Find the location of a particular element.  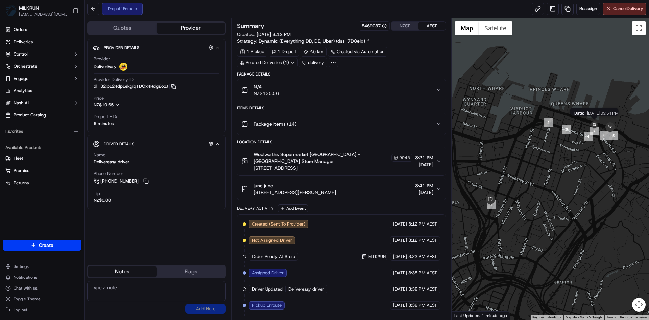

span: Chat with us! is located at coordinates (26, 288).